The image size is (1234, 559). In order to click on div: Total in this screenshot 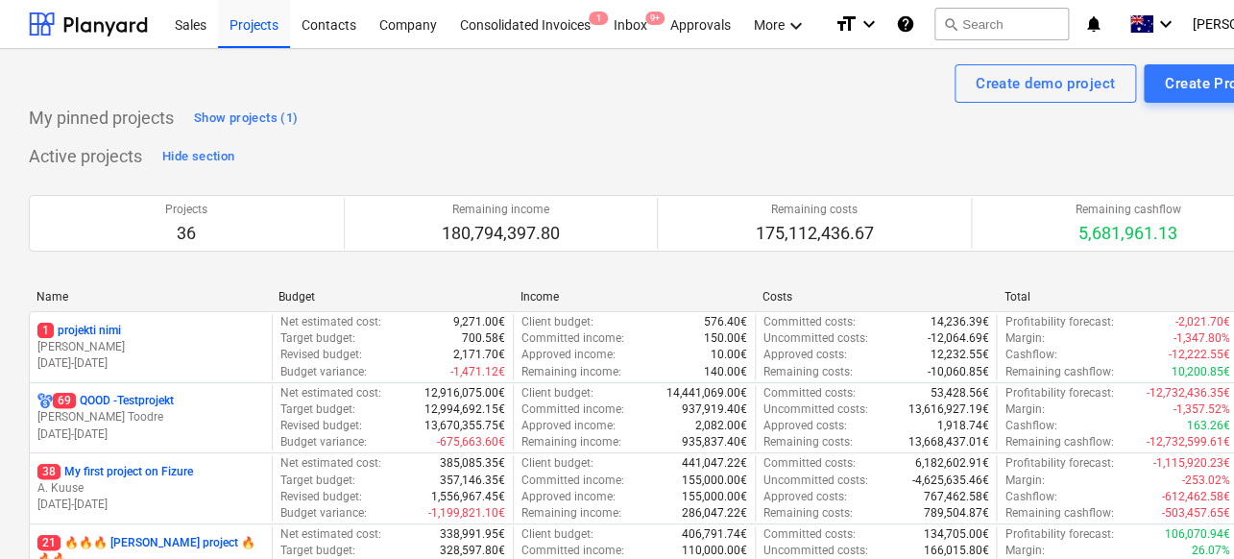, I will do `click(1118, 297)`.